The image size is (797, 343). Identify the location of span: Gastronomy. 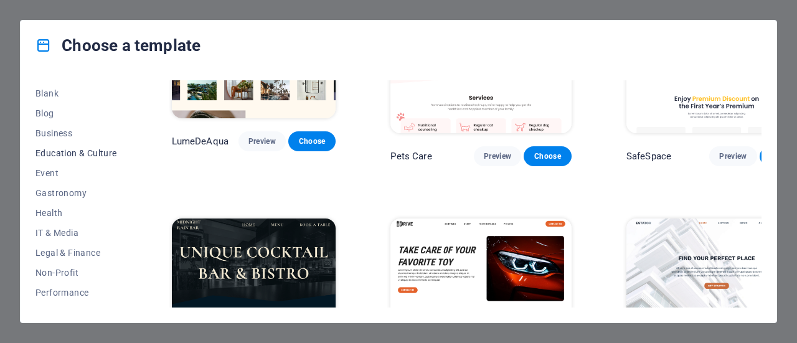
(76, 193).